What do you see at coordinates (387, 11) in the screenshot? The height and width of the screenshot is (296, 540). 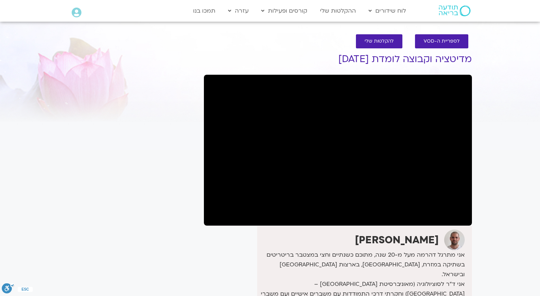 I see `a: לוח שידורים` at bounding box center [387, 11].